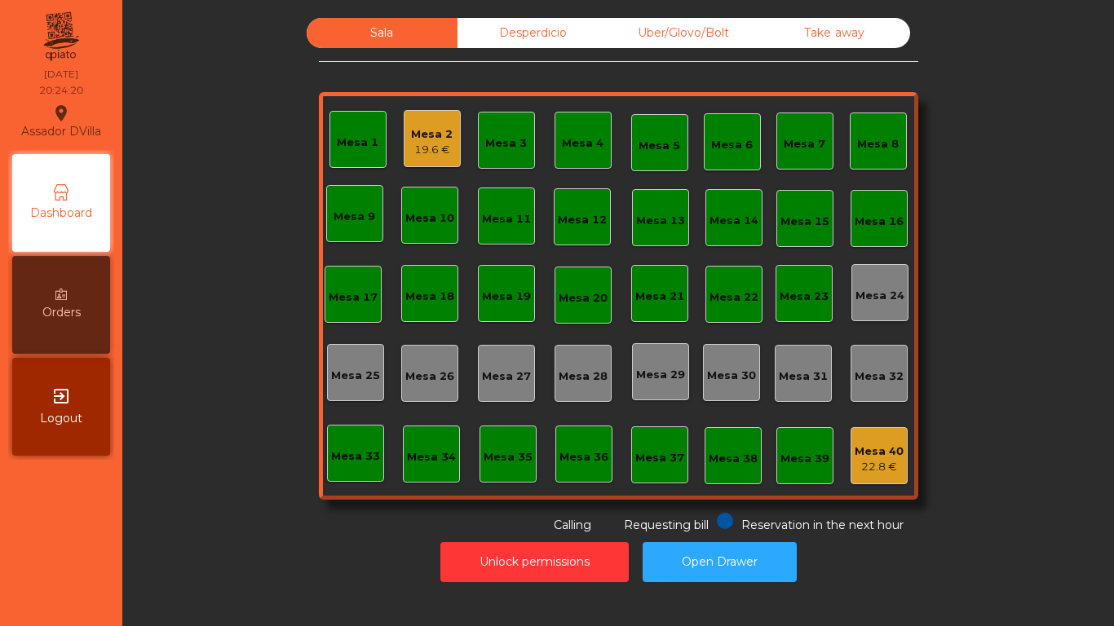 The height and width of the screenshot is (626, 1114). Describe the element at coordinates (733, 459) in the screenshot. I see `div: Mesa 38` at that location.